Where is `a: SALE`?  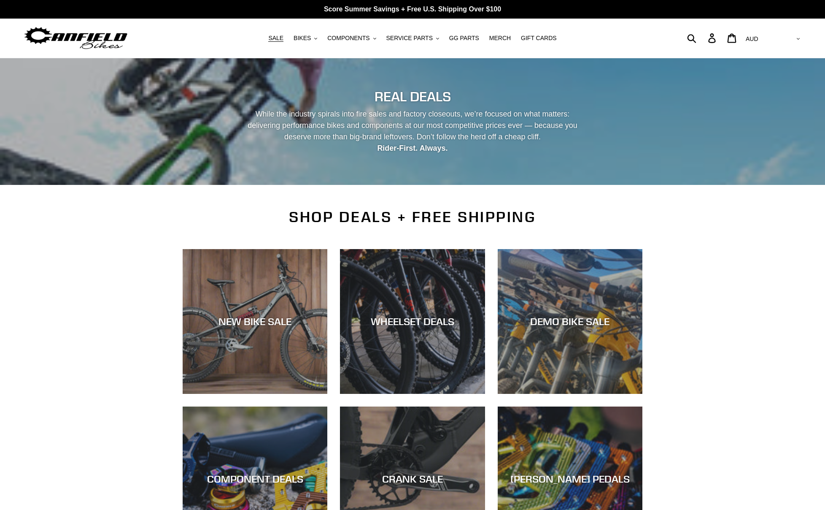
a: SALE is located at coordinates (276, 38).